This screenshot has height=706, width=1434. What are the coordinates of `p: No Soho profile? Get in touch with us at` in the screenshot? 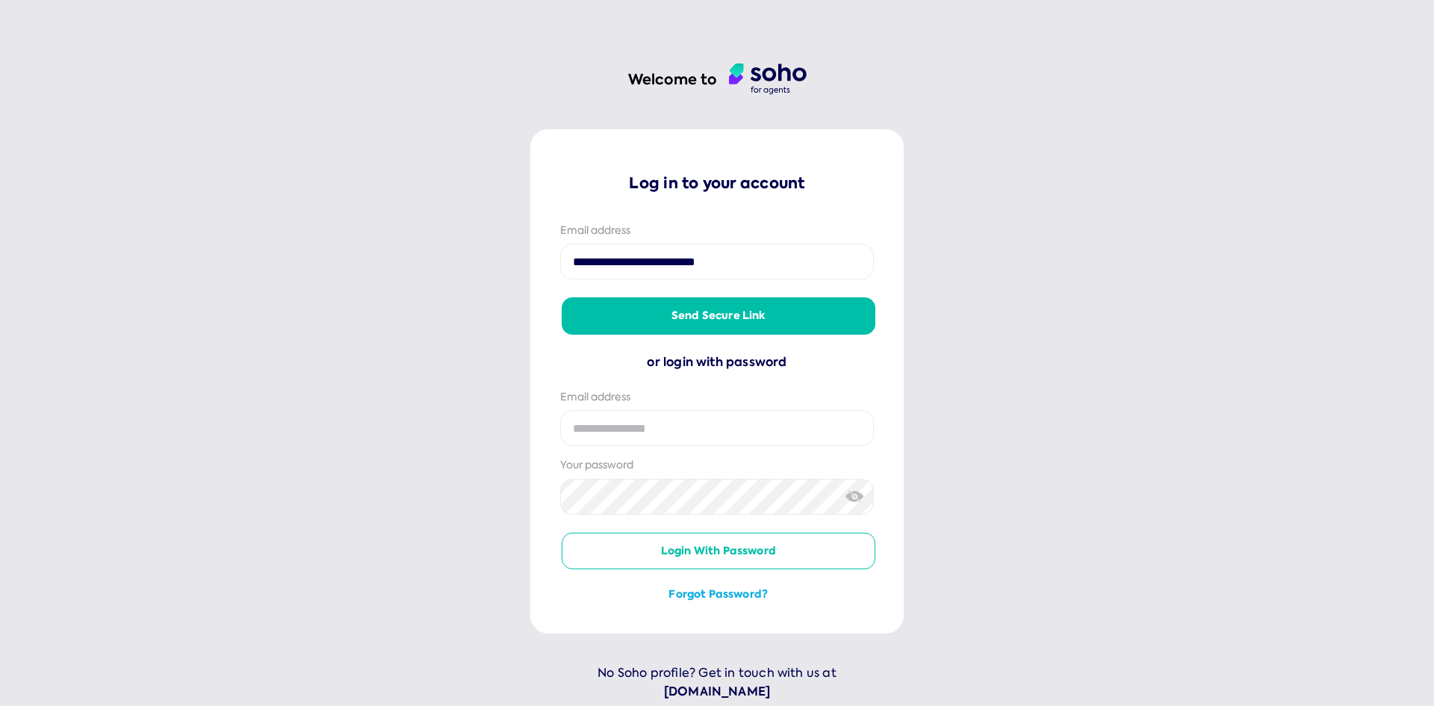 It's located at (717, 682).